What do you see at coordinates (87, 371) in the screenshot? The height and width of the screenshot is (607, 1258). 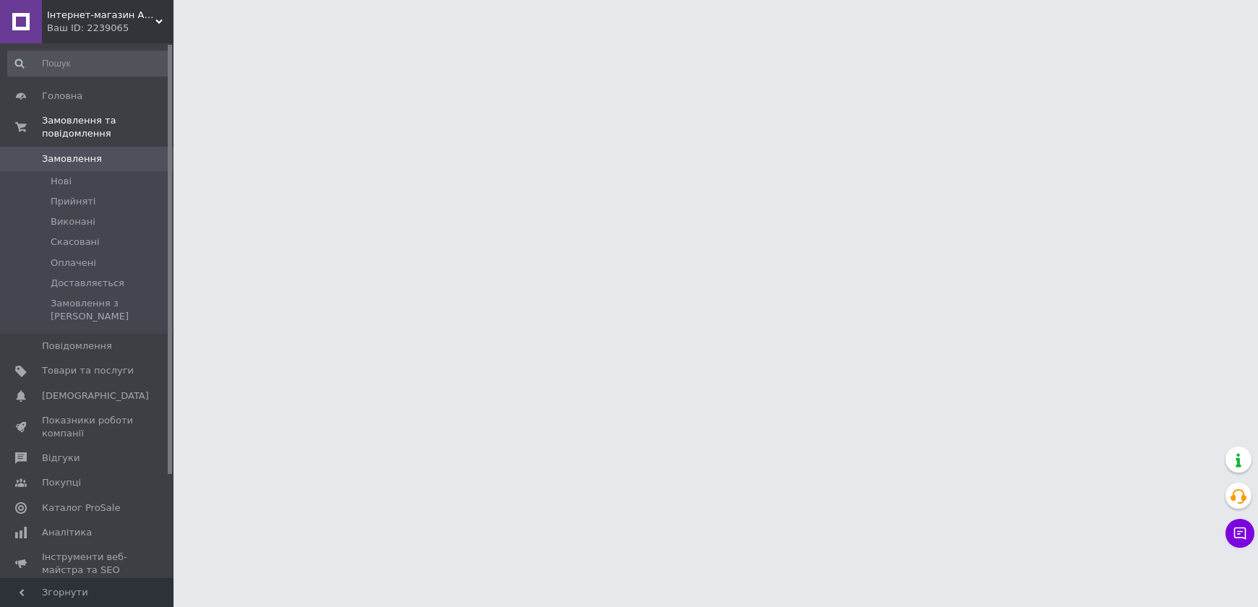 I see `span: Товари та послуги` at bounding box center [87, 371].